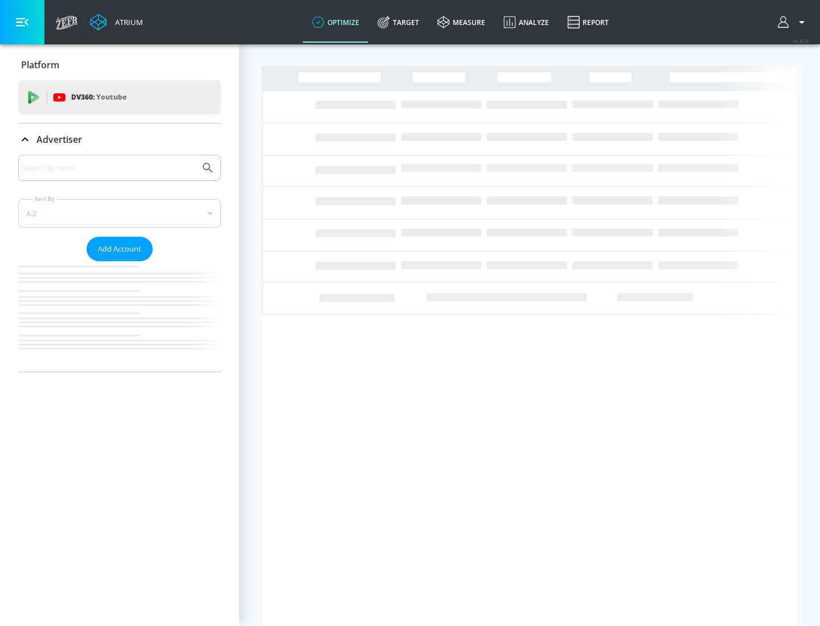  Describe the element at coordinates (120, 65) in the screenshot. I see `div: Platform` at that location.